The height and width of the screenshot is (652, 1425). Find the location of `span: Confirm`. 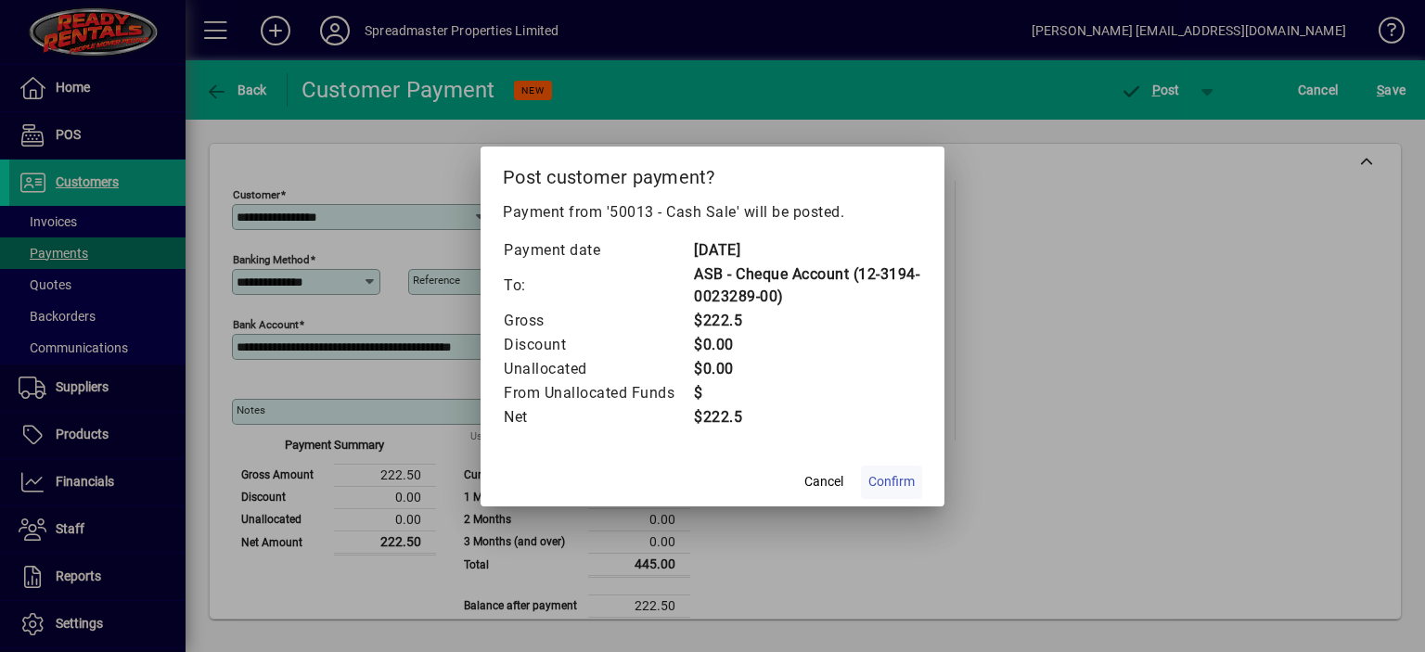

span: Confirm is located at coordinates (892, 482).